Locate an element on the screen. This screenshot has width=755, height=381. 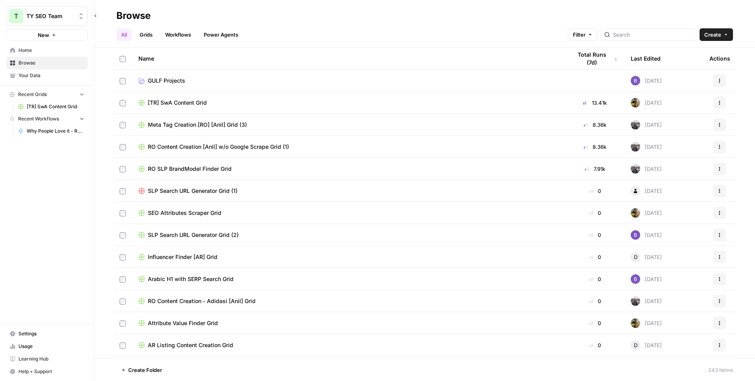
span: RO Content Creation - Adidasi [Anil] Grid is located at coordinates (202, 301).